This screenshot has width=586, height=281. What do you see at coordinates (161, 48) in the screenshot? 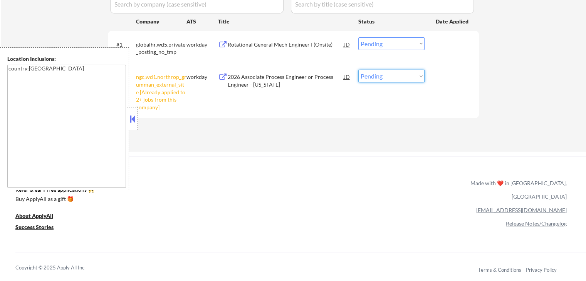
I see `div: globalhr.wd5.private_posting_no_tmp` at bounding box center [161, 48].